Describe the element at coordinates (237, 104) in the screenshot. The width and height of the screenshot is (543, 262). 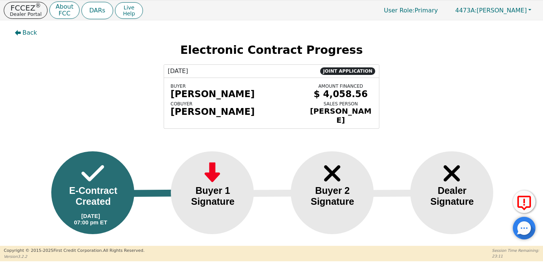
I see `div: COBUYER` at that location.